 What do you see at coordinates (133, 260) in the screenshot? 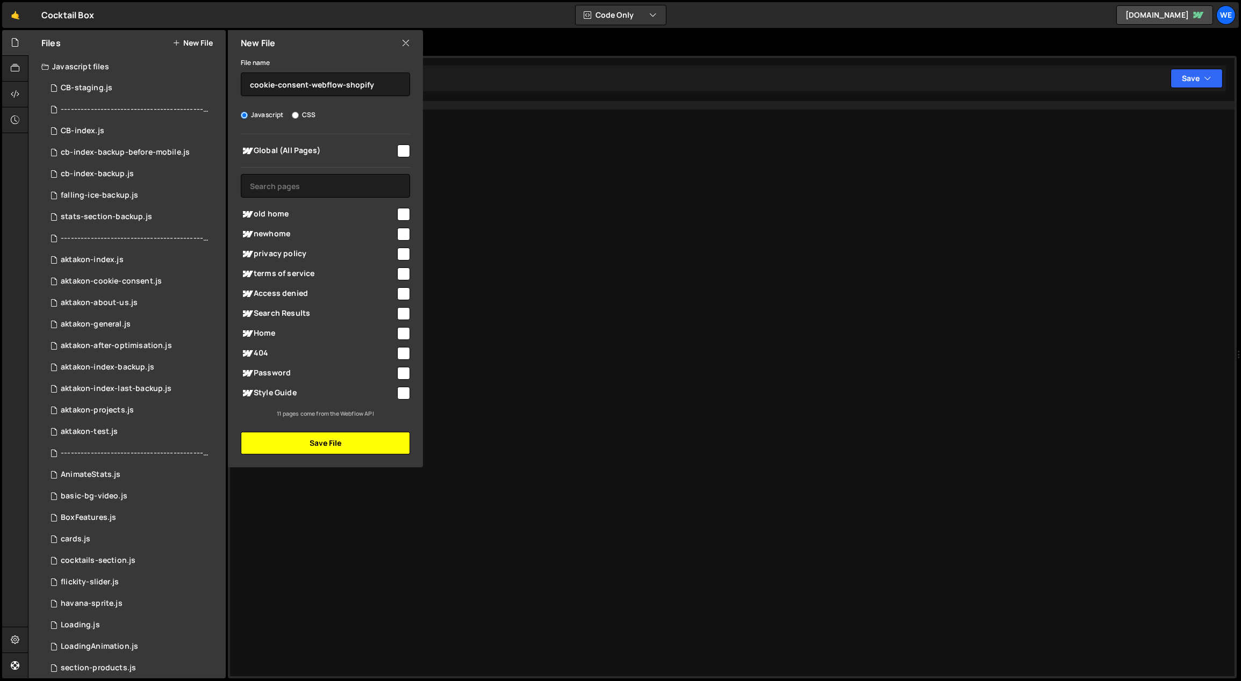
I see `div: 12094/43364.js` at bounding box center [133, 260].